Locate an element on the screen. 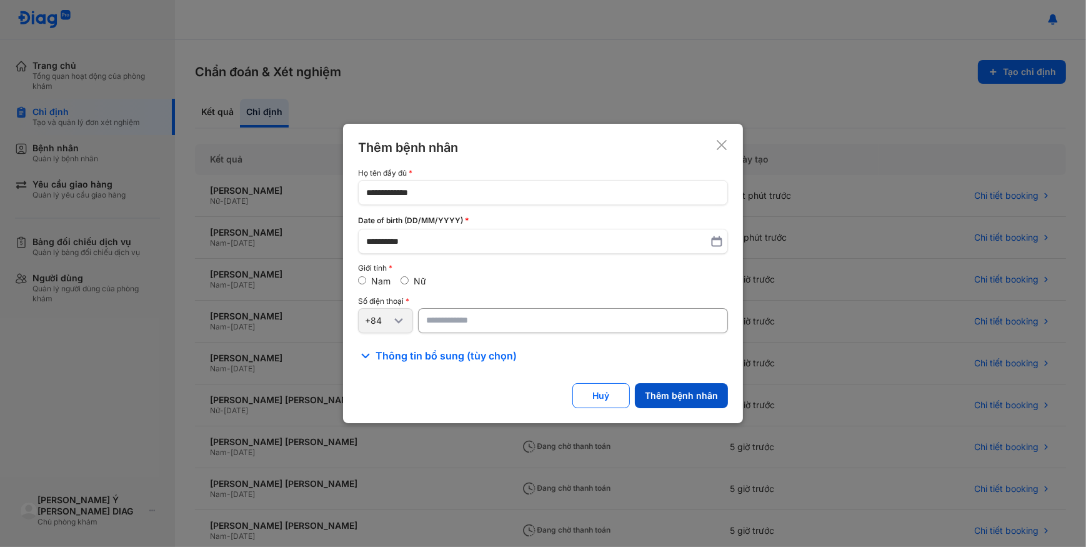 The width and height of the screenshot is (1086, 547). div: +84 is located at coordinates (378, 321).